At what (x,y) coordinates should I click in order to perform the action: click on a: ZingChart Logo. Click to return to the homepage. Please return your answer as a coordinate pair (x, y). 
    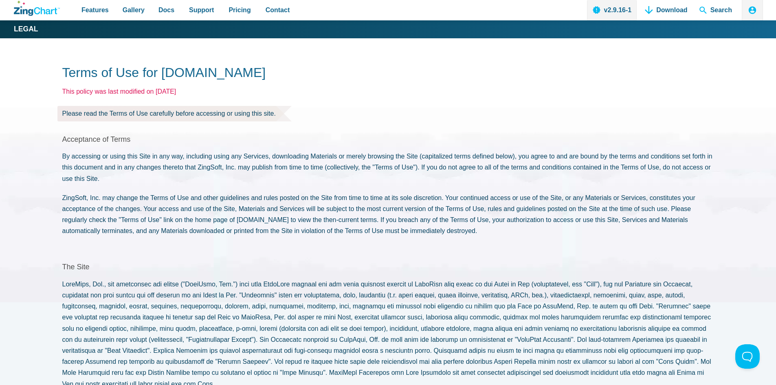
    Looking at the image, I should click on (37, 8).